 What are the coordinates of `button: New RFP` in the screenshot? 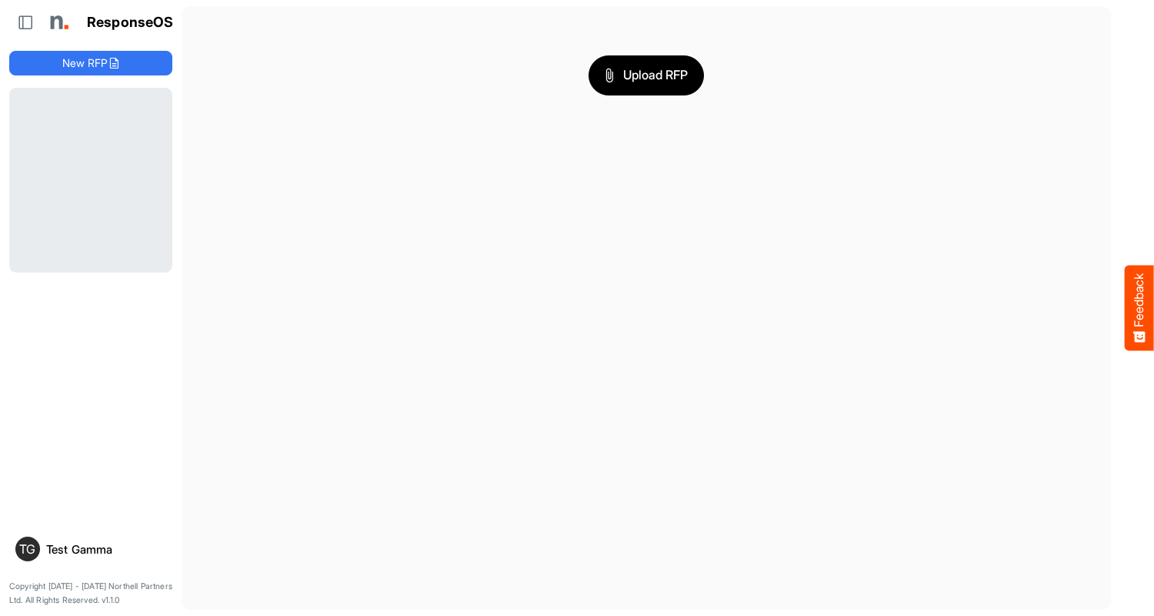 It's located at (91, 63).